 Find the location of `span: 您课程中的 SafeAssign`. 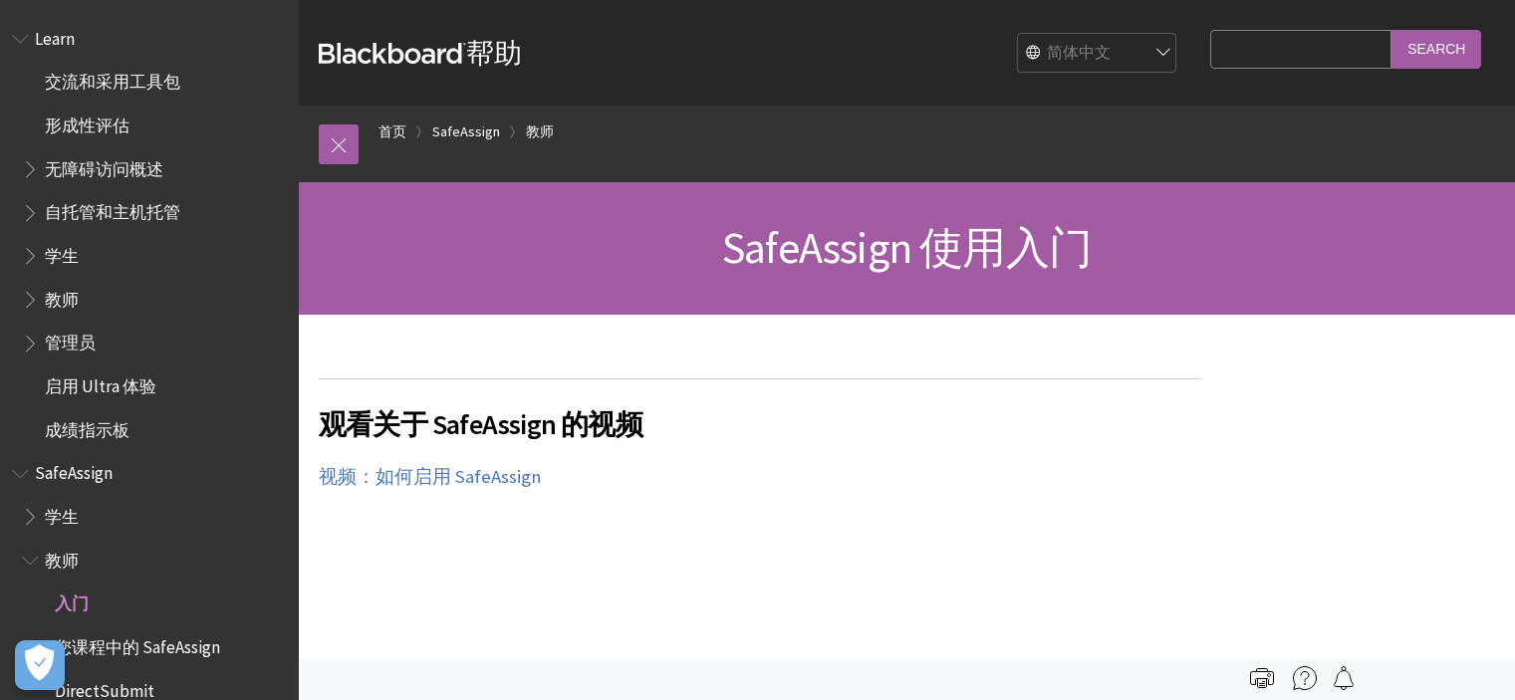

span: 您课程中的 SafeAssign is located at coordinates (137, 643).